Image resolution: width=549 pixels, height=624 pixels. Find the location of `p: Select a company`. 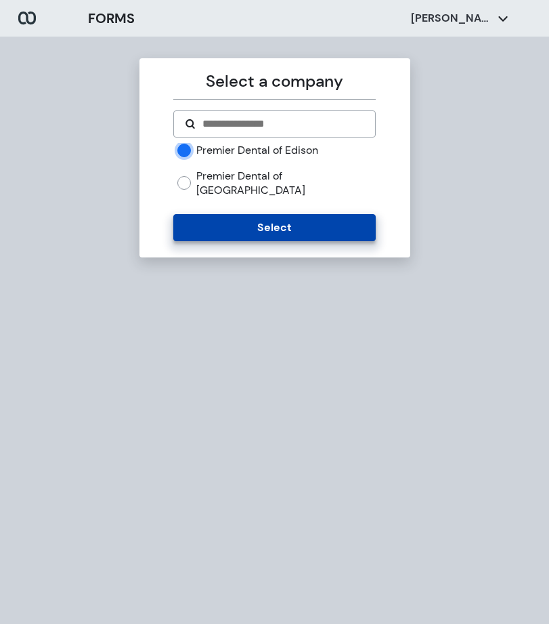

p: Select a company is located at coordinates (274, 81).